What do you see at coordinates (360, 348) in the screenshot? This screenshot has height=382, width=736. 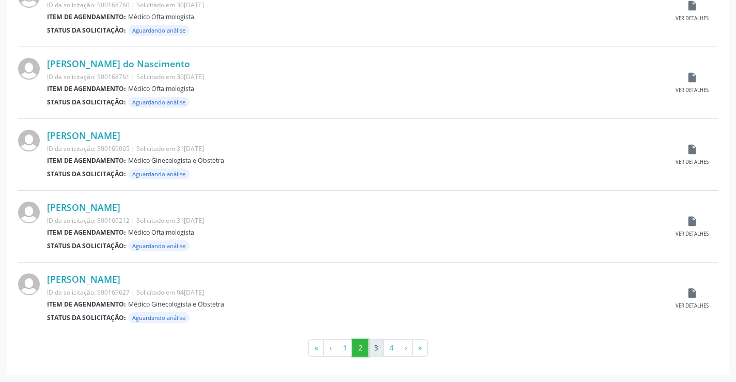 I see `button: Go to page 2` at bounding box center [360, 348].